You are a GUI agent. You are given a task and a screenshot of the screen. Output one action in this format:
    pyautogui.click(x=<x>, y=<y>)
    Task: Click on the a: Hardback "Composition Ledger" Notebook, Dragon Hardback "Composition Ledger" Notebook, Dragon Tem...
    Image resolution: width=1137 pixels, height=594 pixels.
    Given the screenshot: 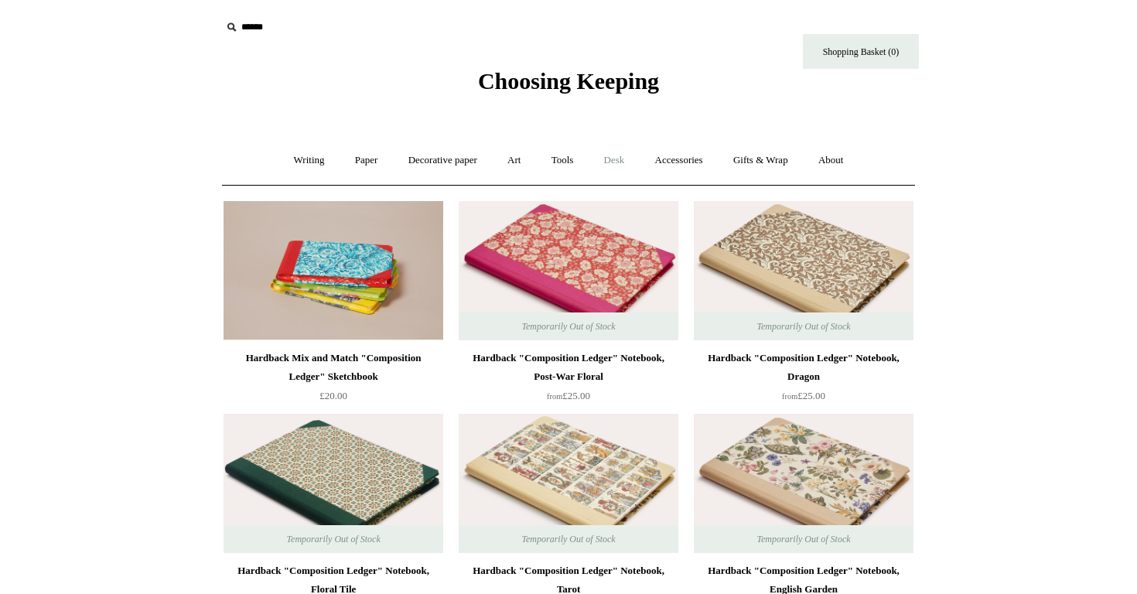 What is the action you would take?
    pyautogui.click(x=803, y=271)
    